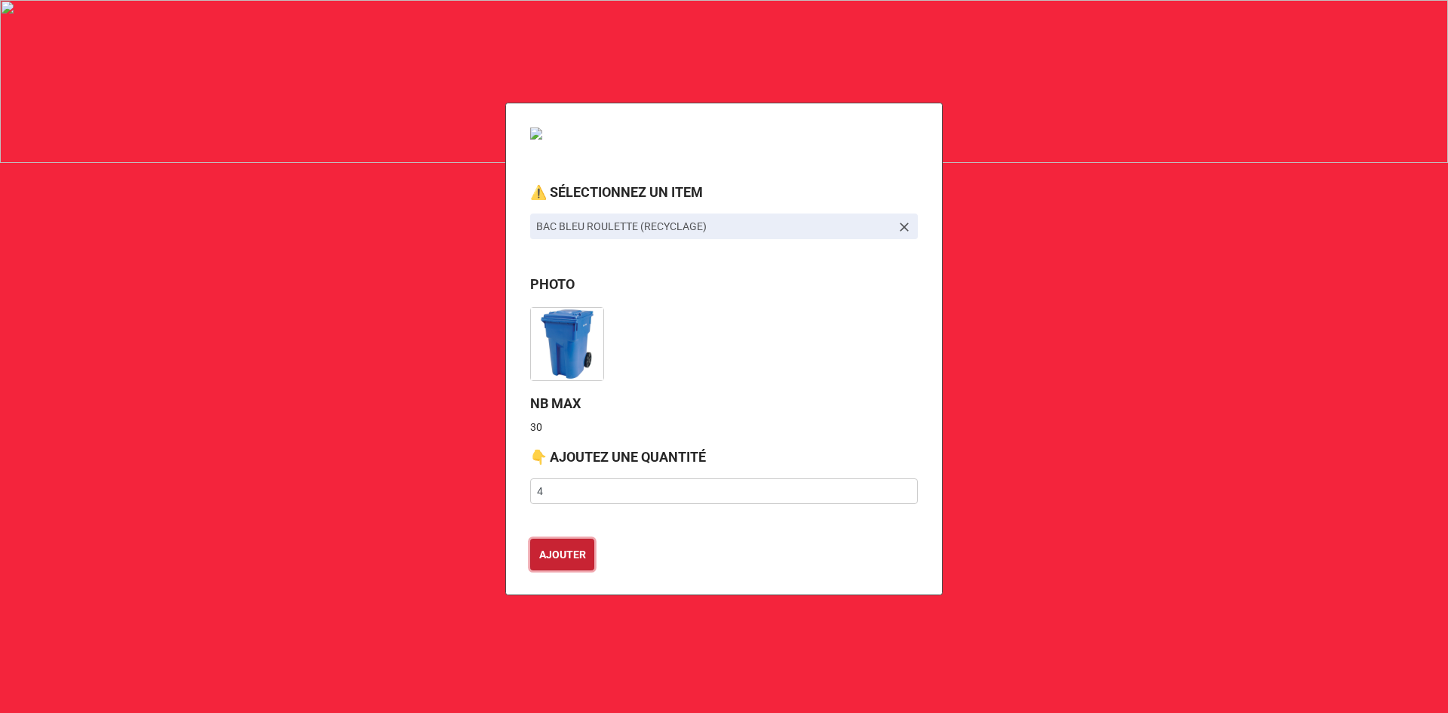 This screenshot has width=1448, height=713. What do you see at coordinates (567, 344) in the screenshot?
I see `img: e-s4JdJe0ZiVfgPyYVPVUeg35_W1qRr402aP0TqBwAA` at bounding box center [567, 344].